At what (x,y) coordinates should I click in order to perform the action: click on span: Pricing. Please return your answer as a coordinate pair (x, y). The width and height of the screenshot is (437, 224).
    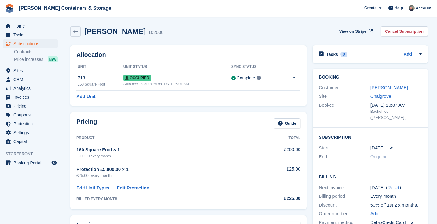
    Looking at the image, I should click on (32, 106).